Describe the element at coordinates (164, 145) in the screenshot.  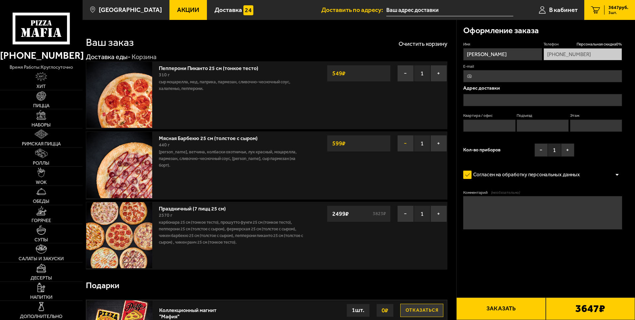
I see `span: 440 г` at that location.